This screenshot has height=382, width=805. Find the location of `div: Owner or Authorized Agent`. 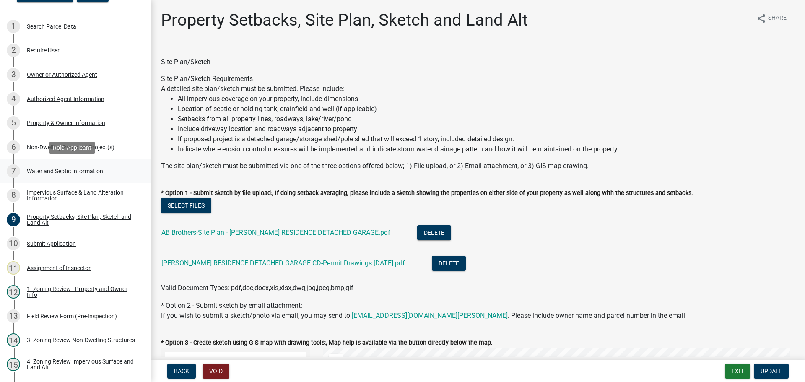

div: Owner or Authorized Agent is located at coordinates (62, 75).